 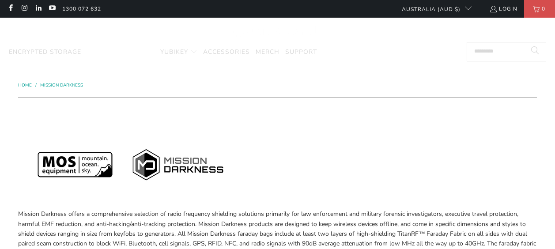 What do you see at coordinates (536, 52) in the screenshot?
I see `button: Search` at bounding box center [536, 52].